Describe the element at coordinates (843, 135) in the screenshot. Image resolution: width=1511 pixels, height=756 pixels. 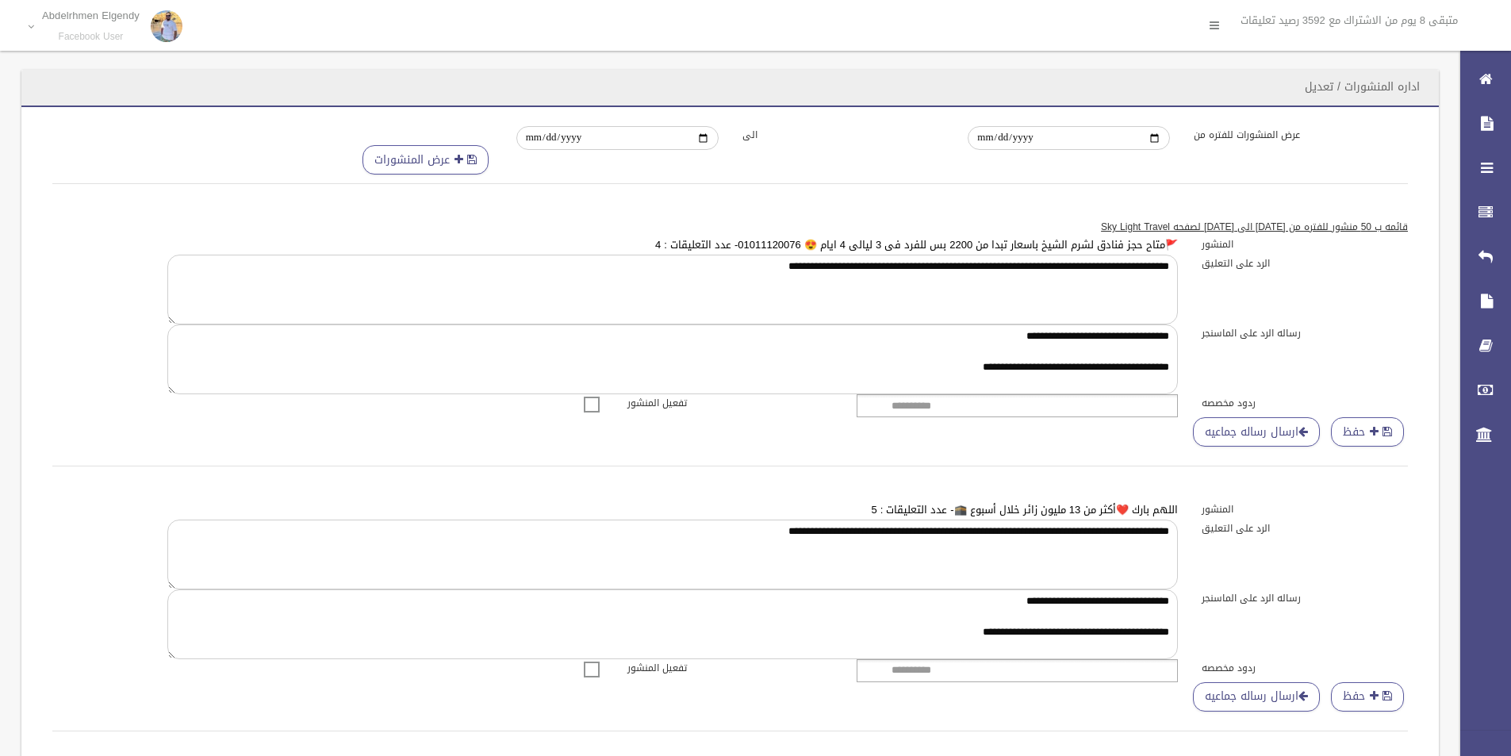
I see `label: الى` at that location.